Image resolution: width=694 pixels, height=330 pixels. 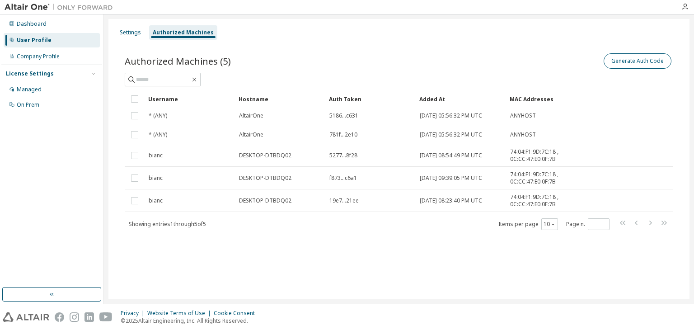 What do you see at coordinates (549, 224) in the screenshot?
I see `button: 10` at bounding box center [549, 224].